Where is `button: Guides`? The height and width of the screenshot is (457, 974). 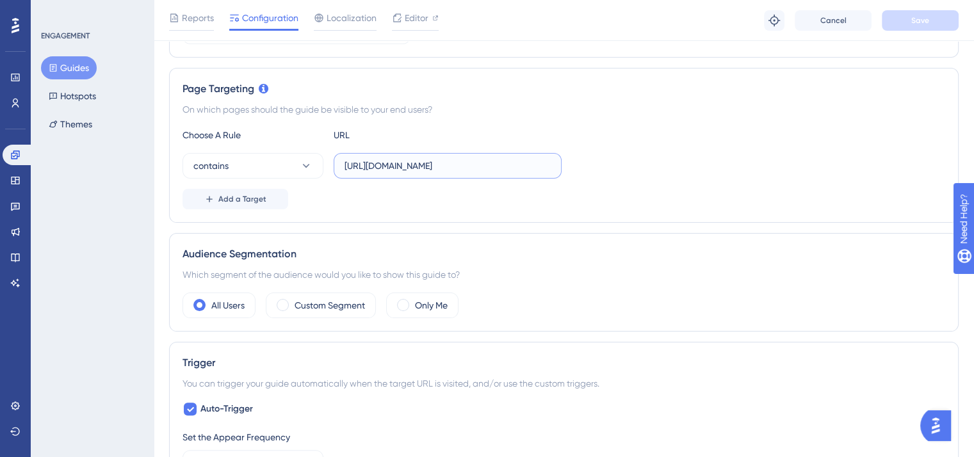
button: Guides is located at coordinates (68, 68).